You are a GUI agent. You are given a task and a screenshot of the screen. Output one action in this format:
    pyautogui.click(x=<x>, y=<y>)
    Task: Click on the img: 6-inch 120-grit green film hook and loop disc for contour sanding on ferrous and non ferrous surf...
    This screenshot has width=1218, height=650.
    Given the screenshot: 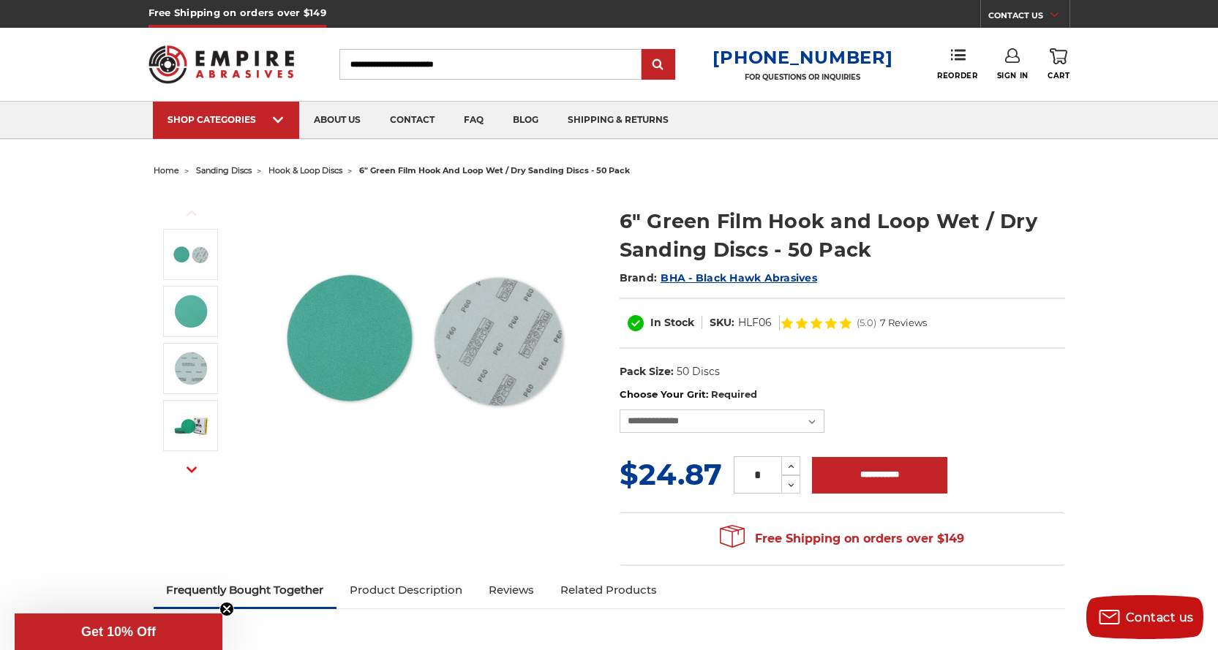 What is the action you would take?
    pyautogui.click(x=191, y=312)
    